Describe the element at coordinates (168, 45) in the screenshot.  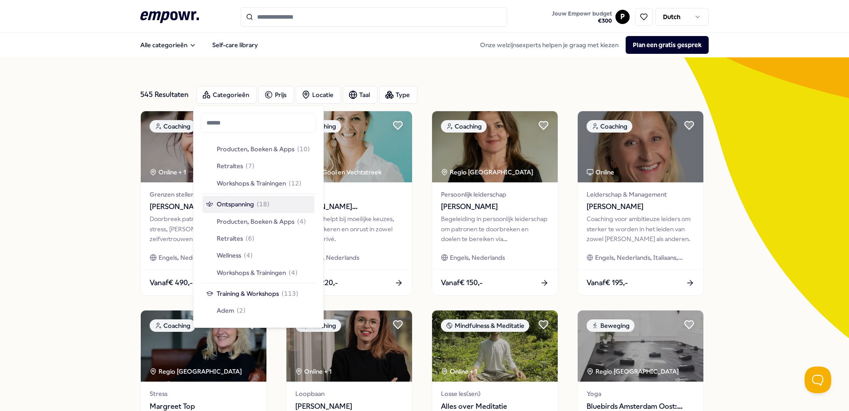
I see `button: Alle categorieën` at that location.